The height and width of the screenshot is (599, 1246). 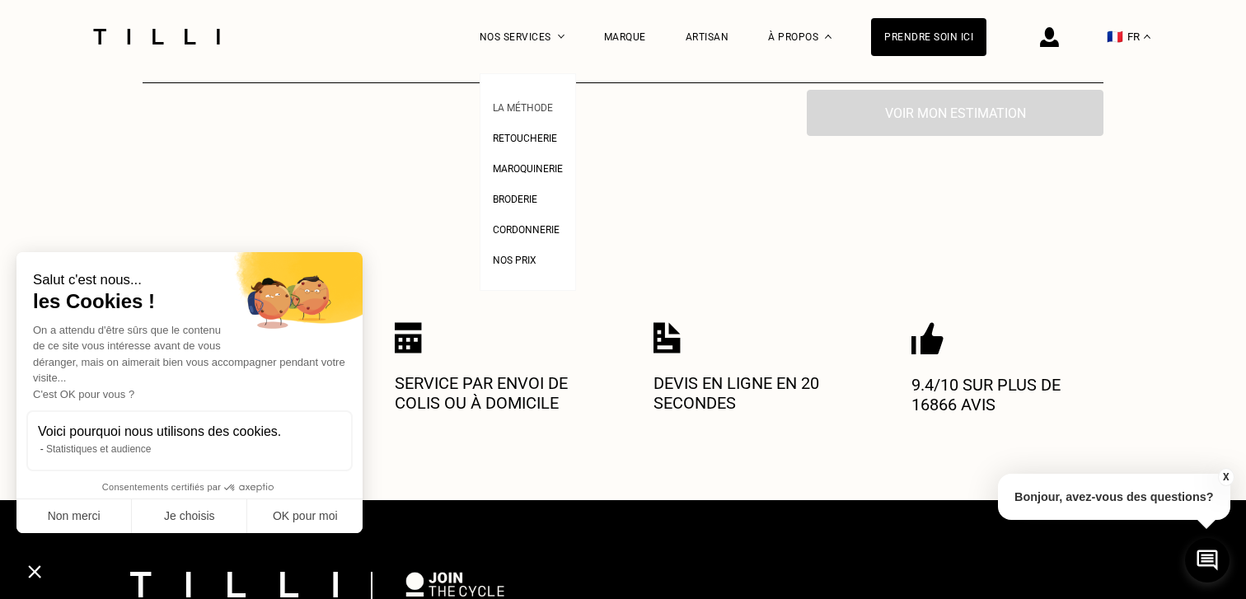 I want to click on div: Prendre soin ici, so click(x=929, y=37).